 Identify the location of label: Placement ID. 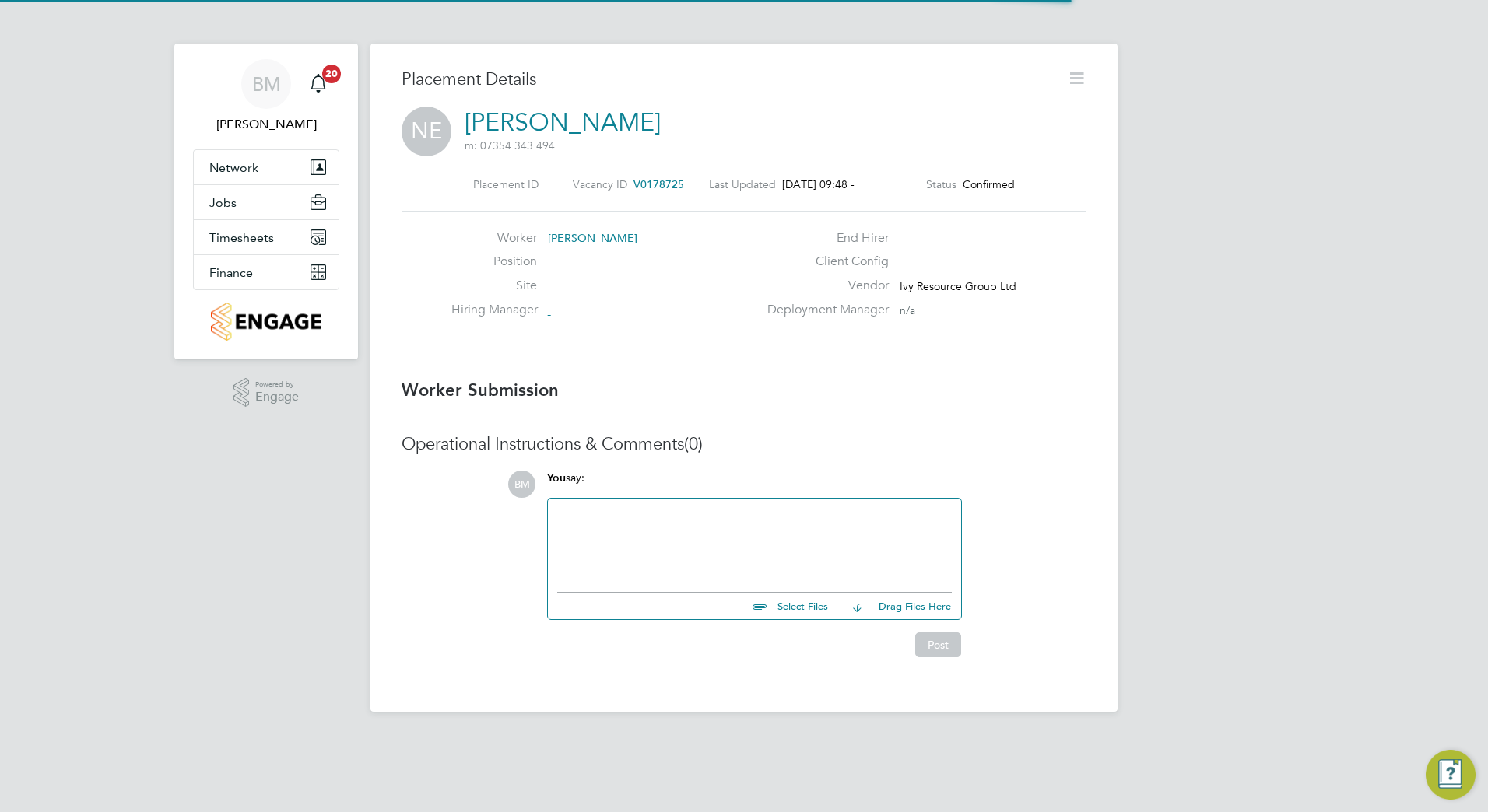
(506, 185).